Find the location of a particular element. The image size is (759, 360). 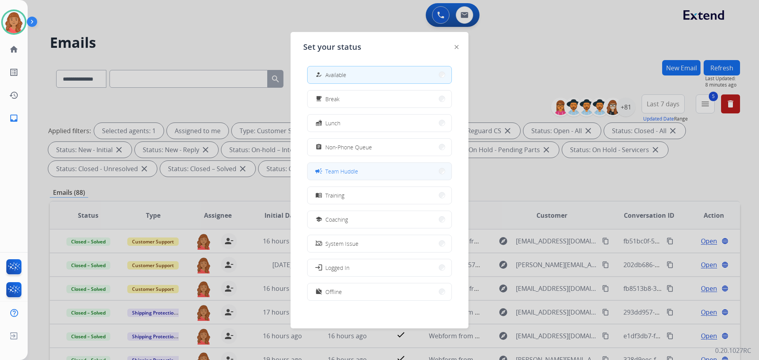

button: Logged In is located at coordinates (380, 268).